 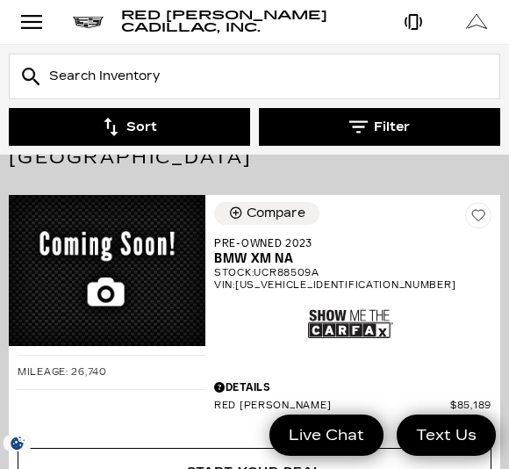 I want to click on span: Live Chat, so click(x=327, y=435).